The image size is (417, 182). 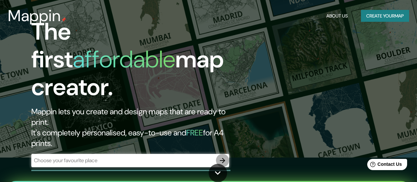 What do you see at coordinates (385, 16) in the screenshot?
I see `button: Create yourmap` at bounding box center [385, 16].